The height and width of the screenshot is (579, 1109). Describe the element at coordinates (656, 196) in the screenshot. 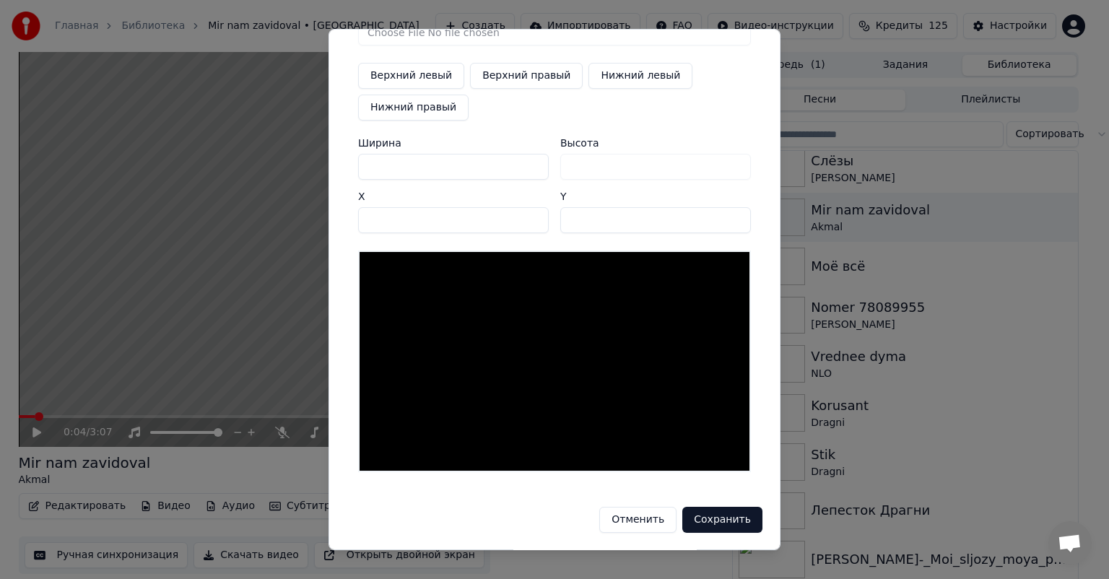

I see `label: Y` at that location.